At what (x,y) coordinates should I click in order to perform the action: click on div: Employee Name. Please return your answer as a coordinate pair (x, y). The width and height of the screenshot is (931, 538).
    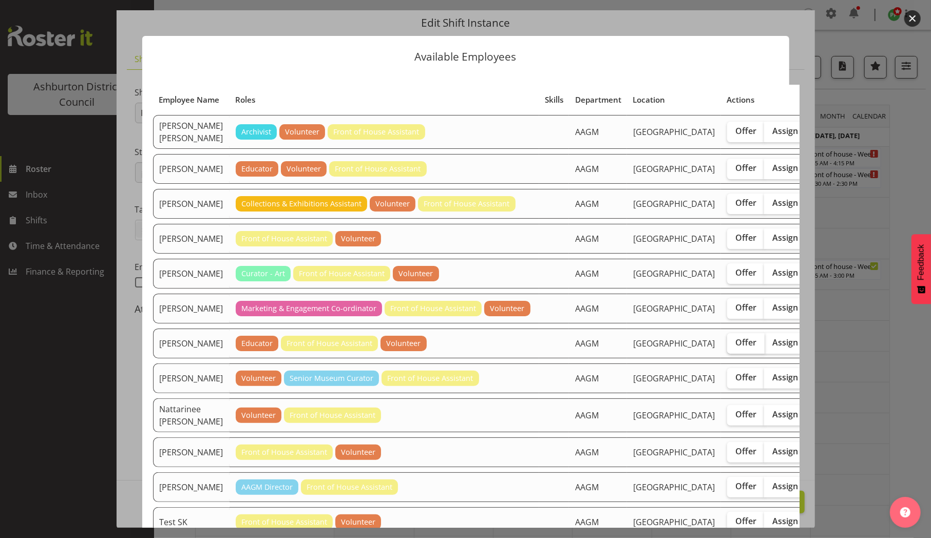
    Looking at the image, I should click on (191, 100).